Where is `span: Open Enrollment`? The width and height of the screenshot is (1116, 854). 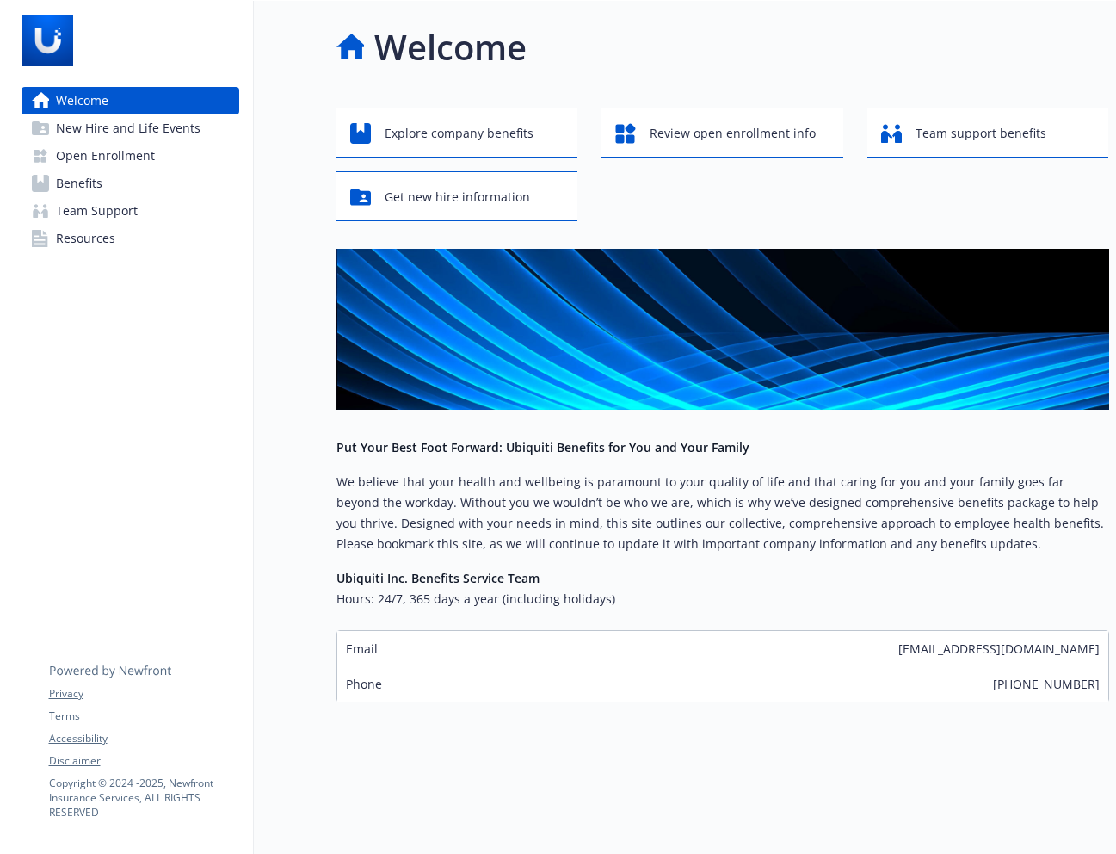 span: Open Enrollment is located at coordinates (105, 156).